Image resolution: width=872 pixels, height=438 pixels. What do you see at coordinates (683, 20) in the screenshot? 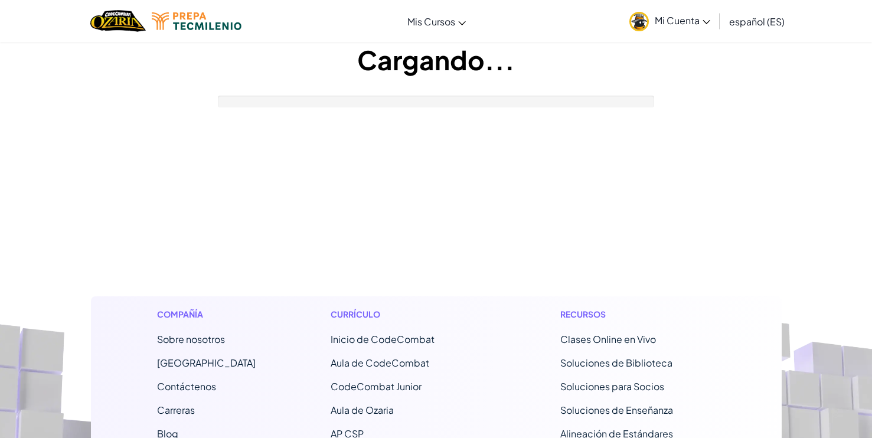
I see `span: Mi Cuenta` at bounding box center [683, 20].